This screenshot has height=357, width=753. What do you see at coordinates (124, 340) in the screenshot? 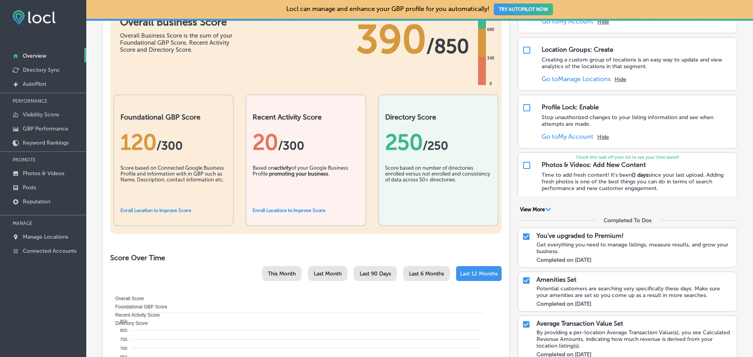
I see `tspan: 750` at bounding box center [124, 340].